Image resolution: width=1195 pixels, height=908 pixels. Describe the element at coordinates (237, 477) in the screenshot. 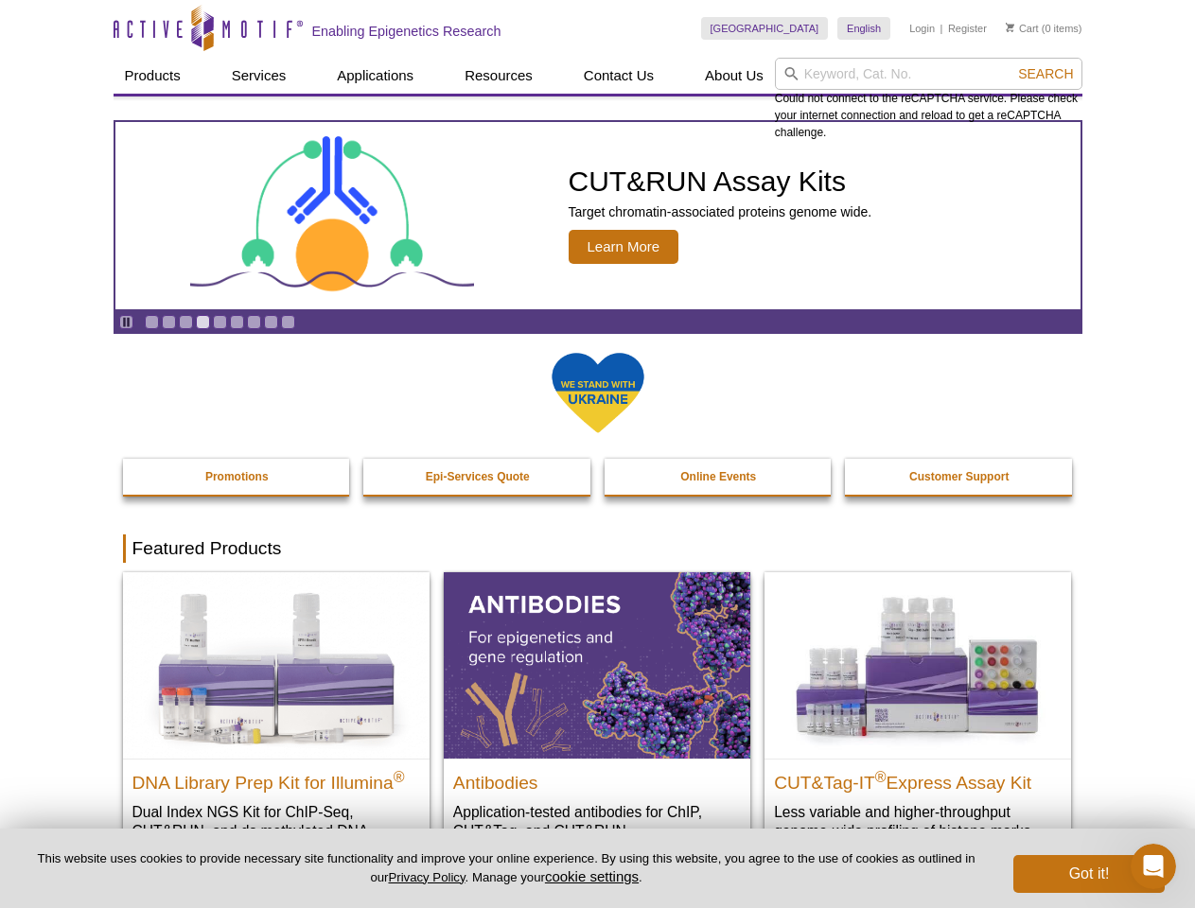

I see `a: Promotions` at that location.